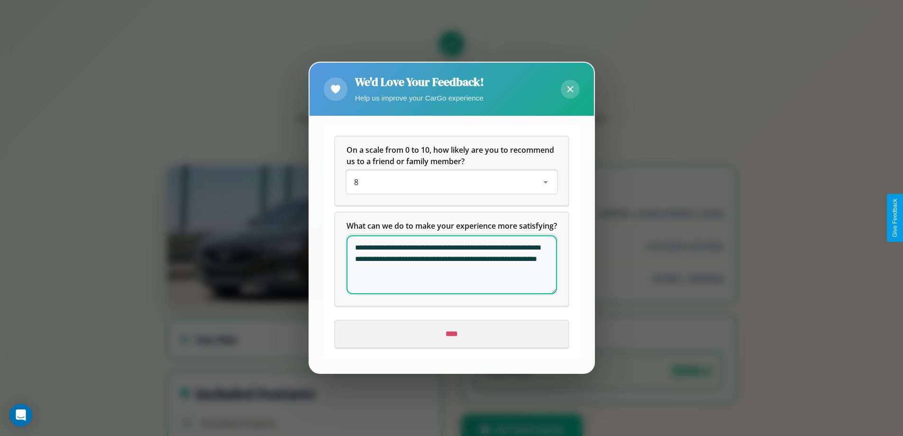 This screenshot has width=903, height=436. I want to click on div: Open Intercom Messenger, so click(21, 415).